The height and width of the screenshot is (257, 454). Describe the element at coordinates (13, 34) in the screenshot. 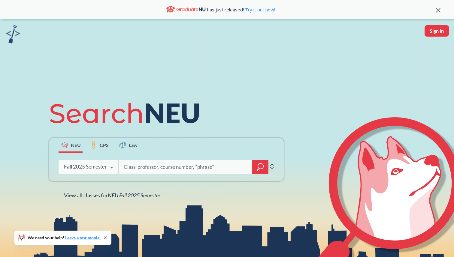

I see `img: sandbox logo` at that location.